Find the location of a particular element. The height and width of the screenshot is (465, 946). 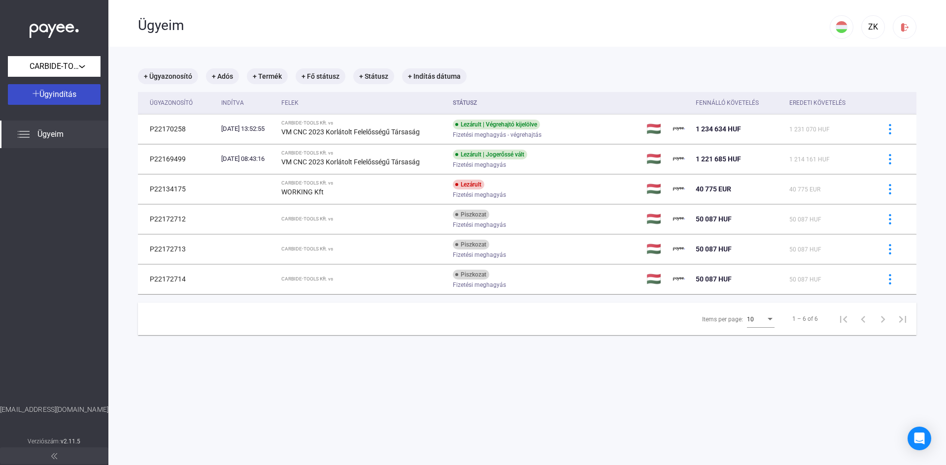

div: Ügyeim is located at coordinates (484, 26).